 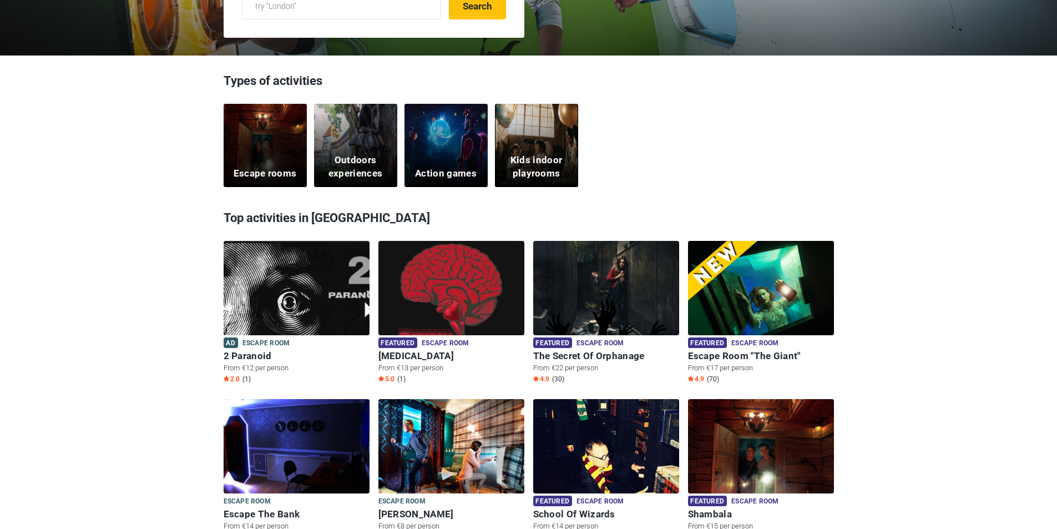 What do you see at coordinates (606, 295) in the screenshot?
I see `img: The Secret Of Orphanage` at bounding box center [606, 295].